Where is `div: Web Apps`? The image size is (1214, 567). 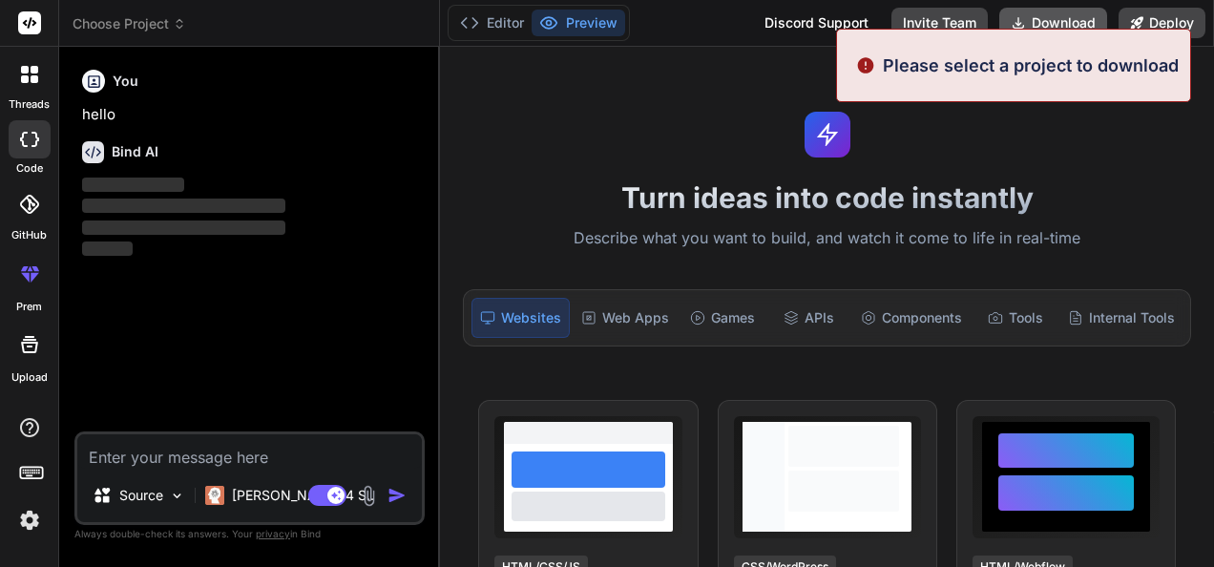 div: Web Apps is located at coordinates (625, 318).